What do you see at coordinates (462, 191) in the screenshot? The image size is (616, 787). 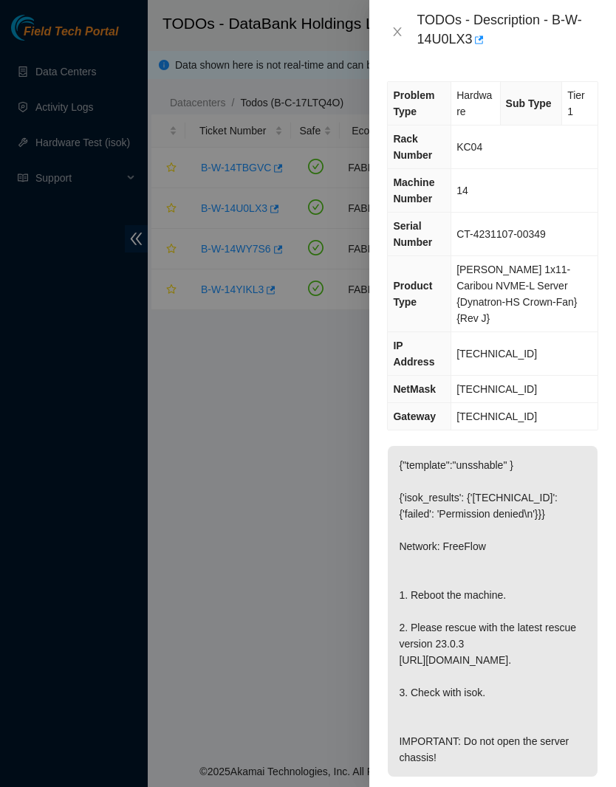 I see `span: 14` at bounding box center [462, 191].